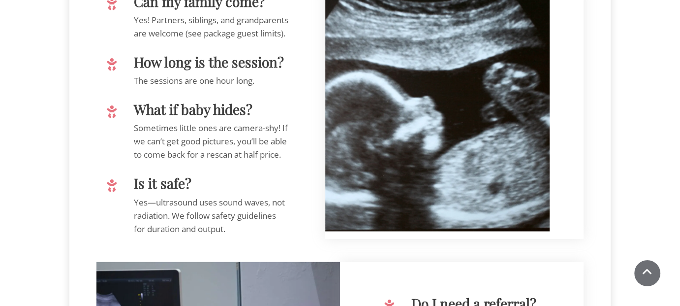 This screenshot has height=306, width=680. Describe the element at coordinates (211, 27) in the screenshot. I see `p: Yes! Partners, siblings, and grandparents are welcome (see package guest limits).` at that location.